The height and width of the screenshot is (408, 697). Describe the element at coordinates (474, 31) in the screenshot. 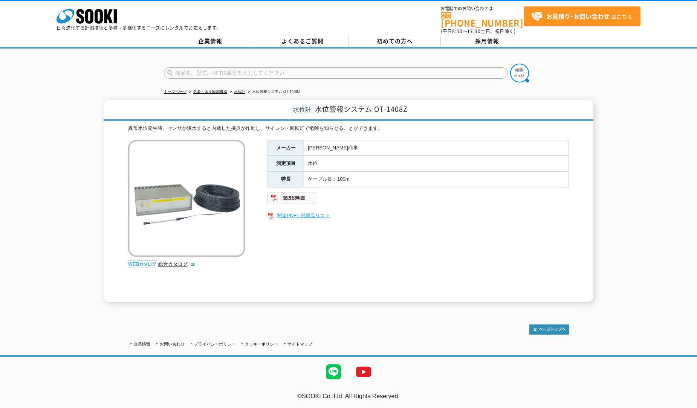

I see `span: 17:30` at that location.